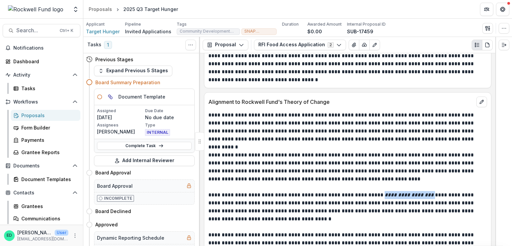  Describe the element at coordinates (110, 97) in the screenshot. I see `button: View dependent tasks` at that location.